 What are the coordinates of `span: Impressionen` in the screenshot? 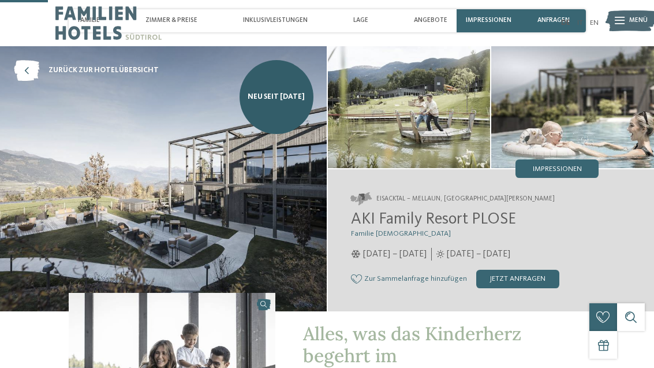 It's located at (557, 169).